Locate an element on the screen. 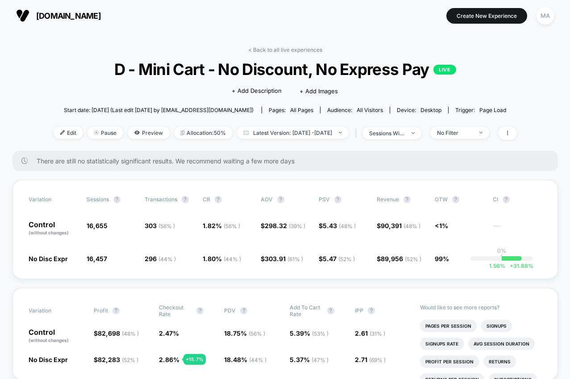  span: 303.91 is located at coordinates (284, 258).